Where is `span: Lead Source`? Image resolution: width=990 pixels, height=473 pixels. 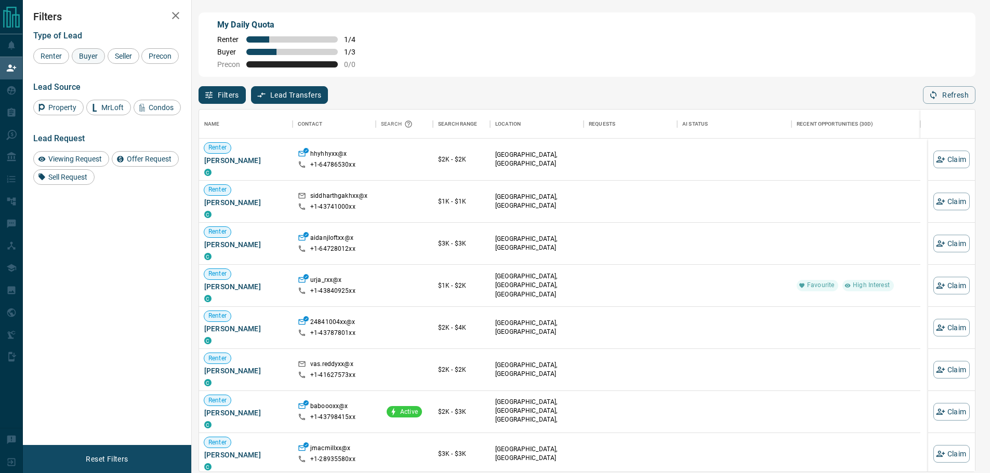 span: Lead Source is located at coordinates (57, 87).